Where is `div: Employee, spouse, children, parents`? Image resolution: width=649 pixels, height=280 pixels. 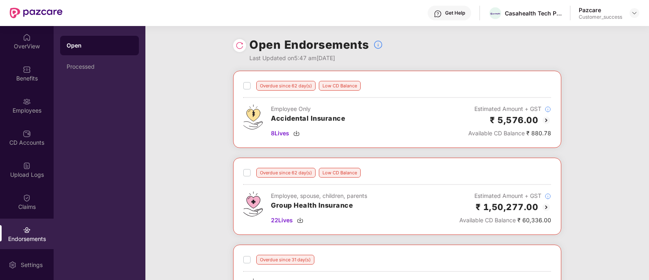
div: Employee, spouse, children, parents is located at coordinates (319, 196).